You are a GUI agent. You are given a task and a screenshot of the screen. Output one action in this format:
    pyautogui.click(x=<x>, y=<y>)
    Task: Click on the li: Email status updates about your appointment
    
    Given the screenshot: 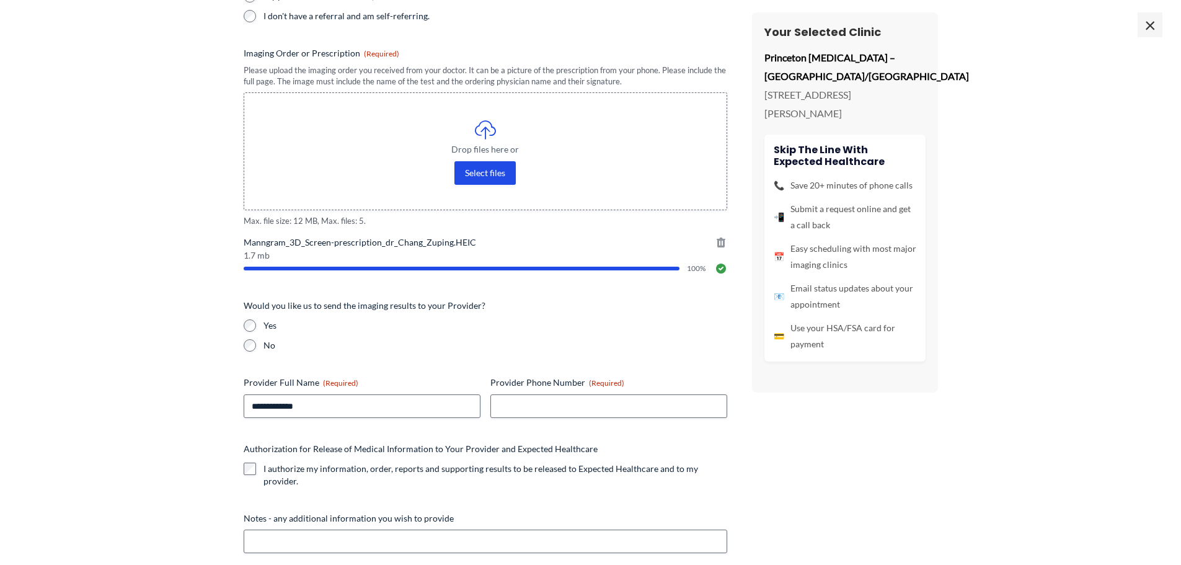 What is the action you would take?
    pyautogui.click(x=845, y=296)
    